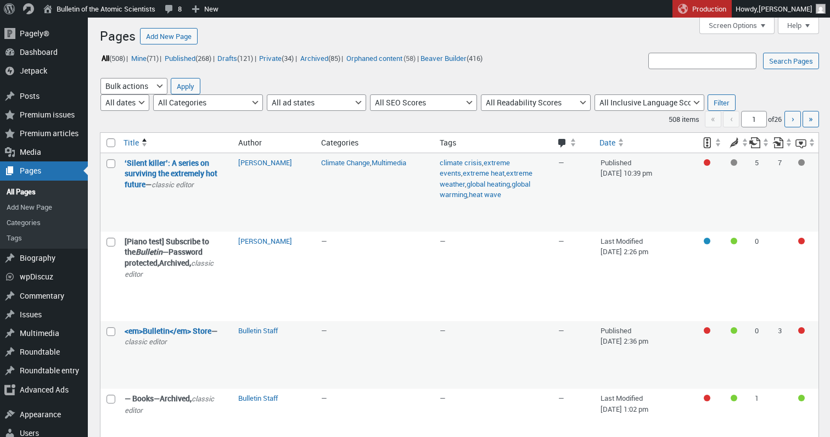 This screenshot has width=830, height=437. What do you see at coordinates (483, 173) in the screenshot?
I see `a: extreme heat` at bounding box center [483, 173].